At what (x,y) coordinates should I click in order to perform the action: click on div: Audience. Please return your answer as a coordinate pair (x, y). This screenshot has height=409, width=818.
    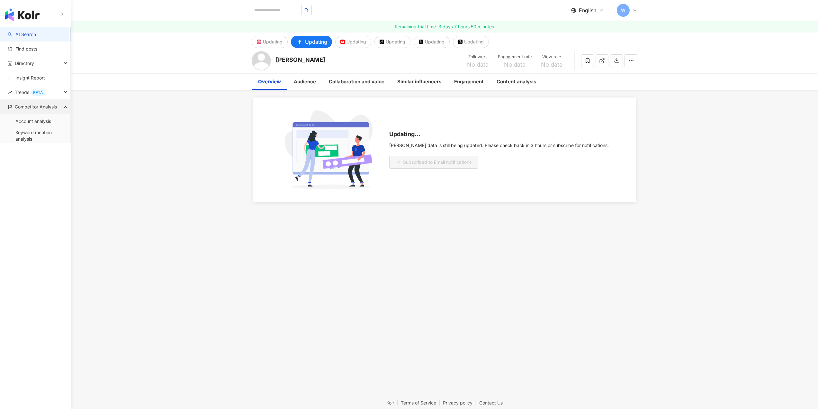
    Looking at the image, I should click on (305, 82).